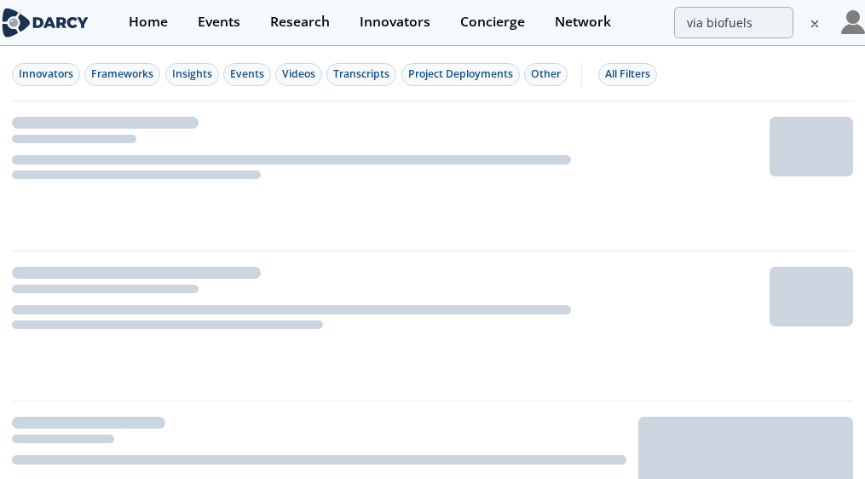 The image size is (865, 479). What do you see at coordinates (46, 74) in the screenshot?
I see `button: Innovators` at bounding box center [46, 74].